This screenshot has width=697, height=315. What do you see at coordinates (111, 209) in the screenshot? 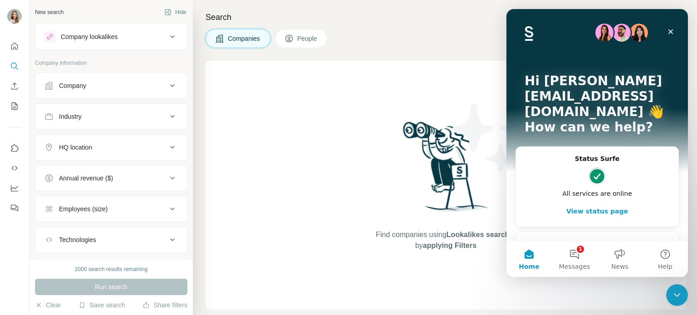
I see `button: Employees (size)` at bounding box center [111, 209].